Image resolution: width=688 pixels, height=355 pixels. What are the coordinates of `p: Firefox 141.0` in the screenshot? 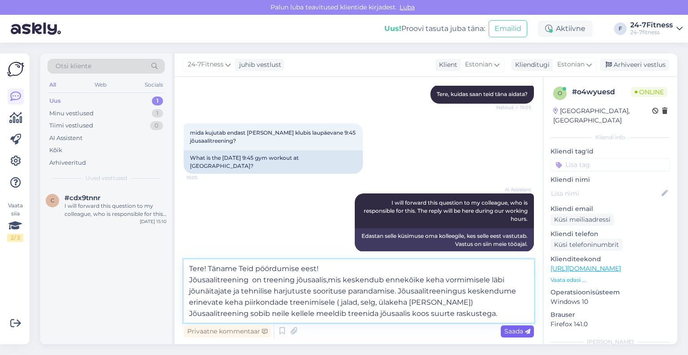 It's located at (610, 324).